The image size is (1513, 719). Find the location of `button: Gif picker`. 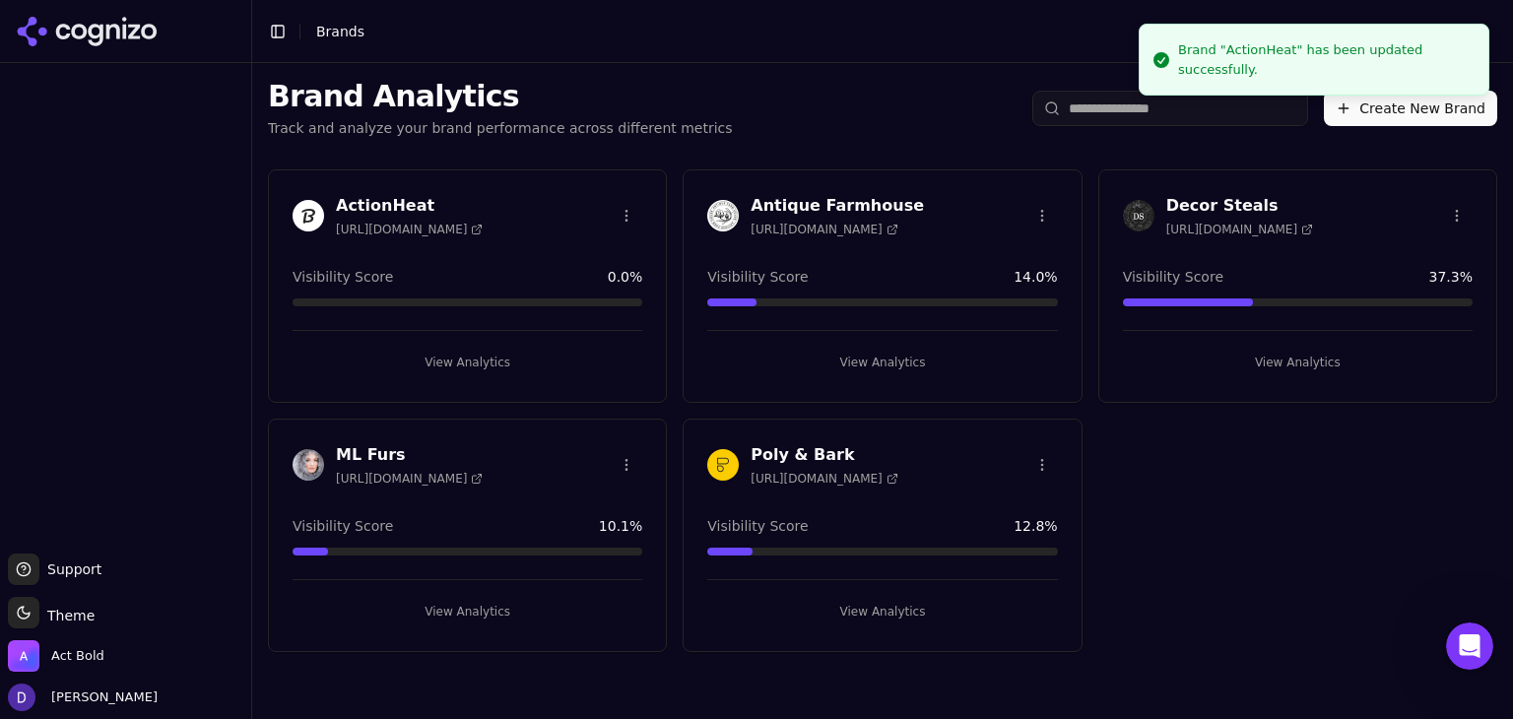

button: Gif picker is located at coordinates (70, 547).